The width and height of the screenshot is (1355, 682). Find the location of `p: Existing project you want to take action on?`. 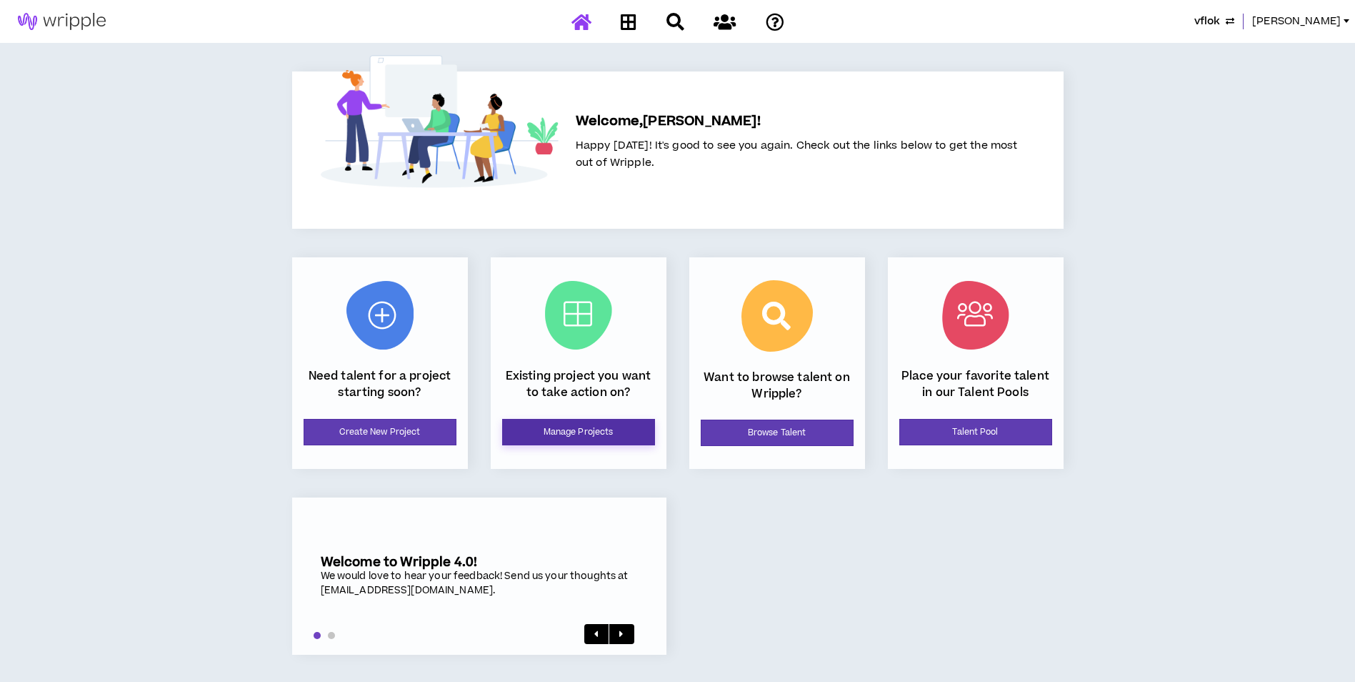

p: Existing project you want to take action on? is located at coordinates (579, 384).